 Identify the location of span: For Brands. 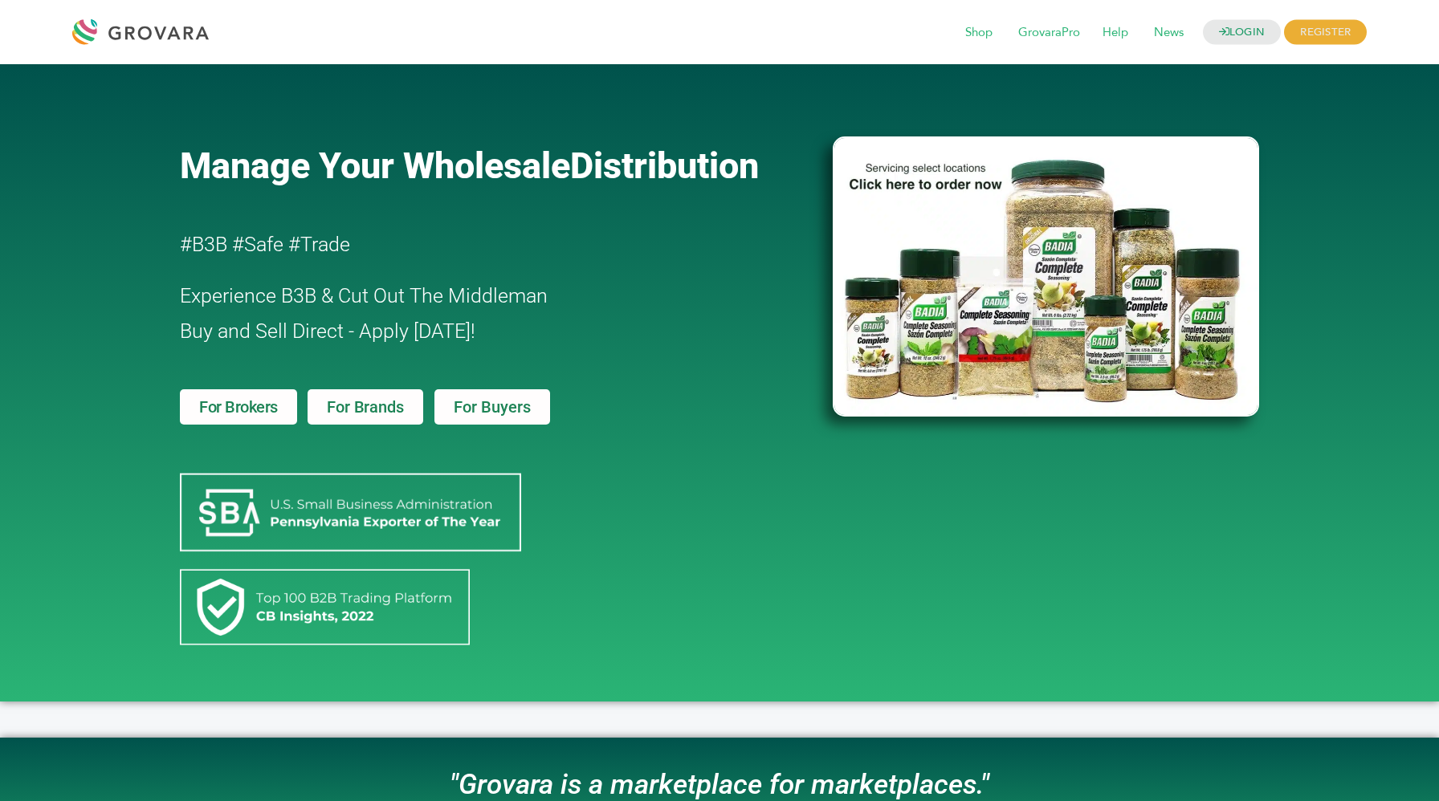
(365, 407).